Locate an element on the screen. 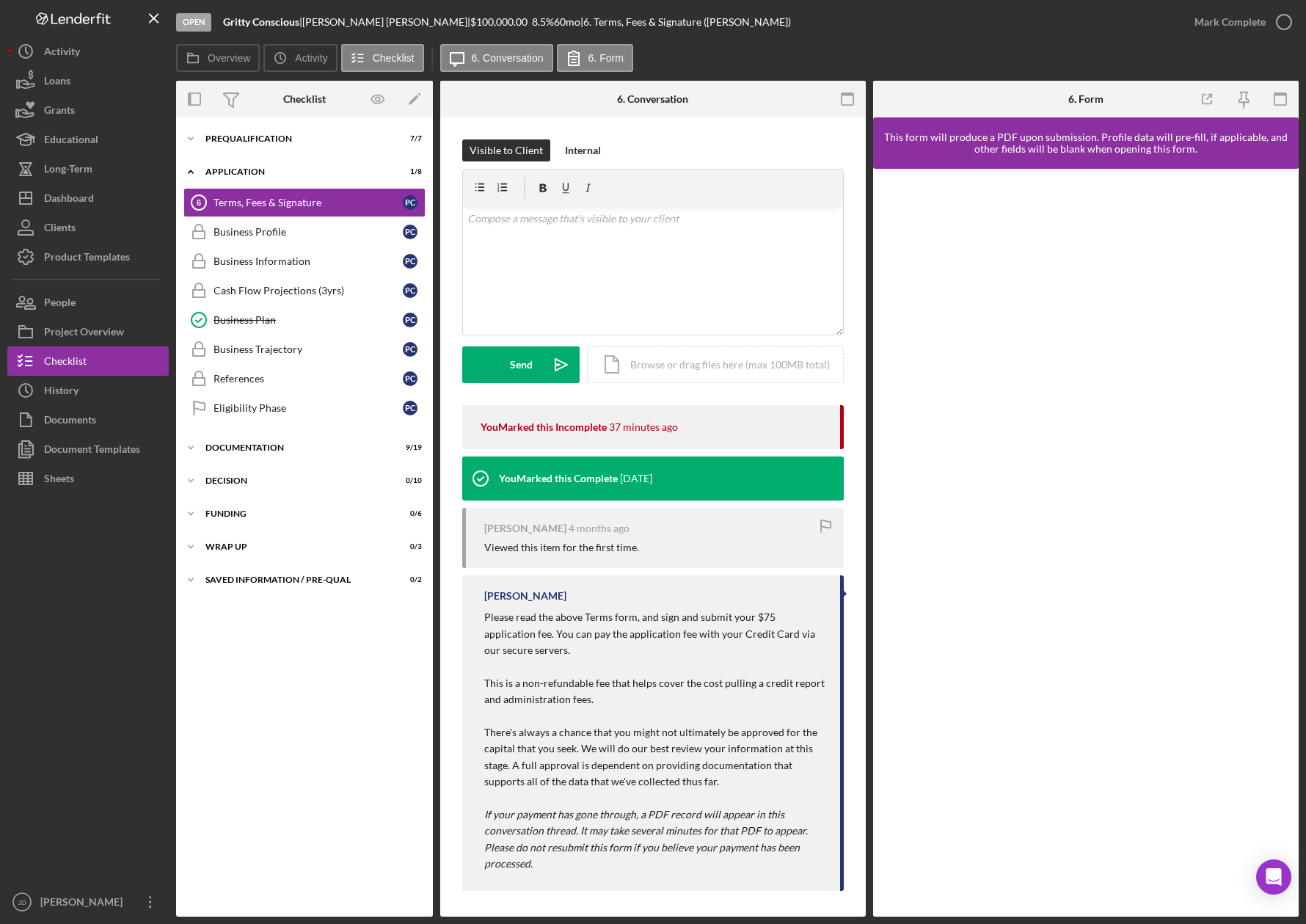 The height and width of the screenshot is (924, 1306). div: Loans is located at coordinates (57, 82).